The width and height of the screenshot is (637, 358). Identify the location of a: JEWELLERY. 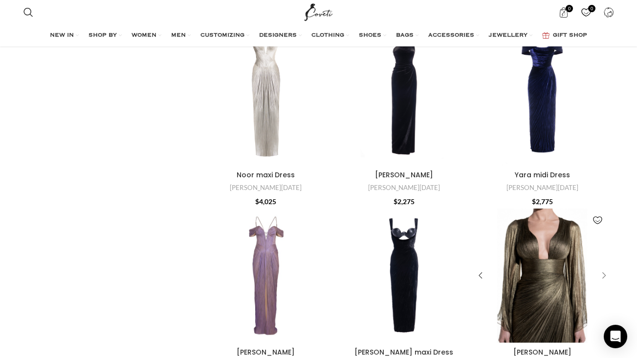
(510, 36).